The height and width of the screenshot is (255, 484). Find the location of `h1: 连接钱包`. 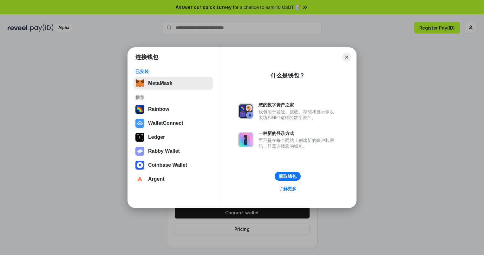

h1: 连接钱包 is located at coordinates (147, 57).